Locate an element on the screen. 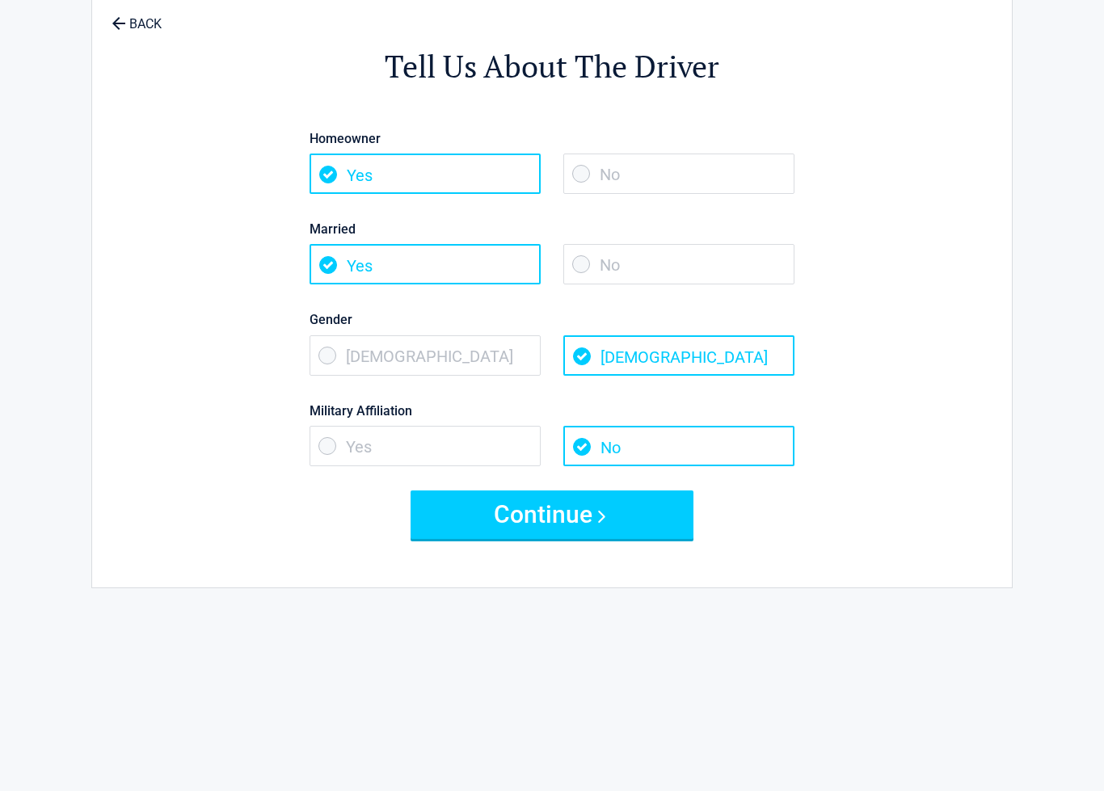  label: Gender is located at coordinates (552, 319).